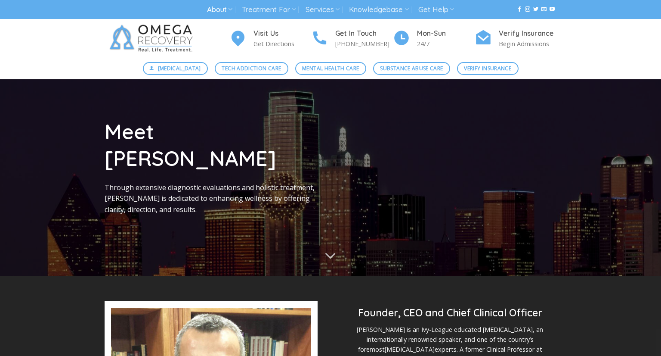 This screenshot has height=356, width=661. Describe the element at coordinates (364, 34) in the screenshot. I see `h4: Get In Touch` at that location.